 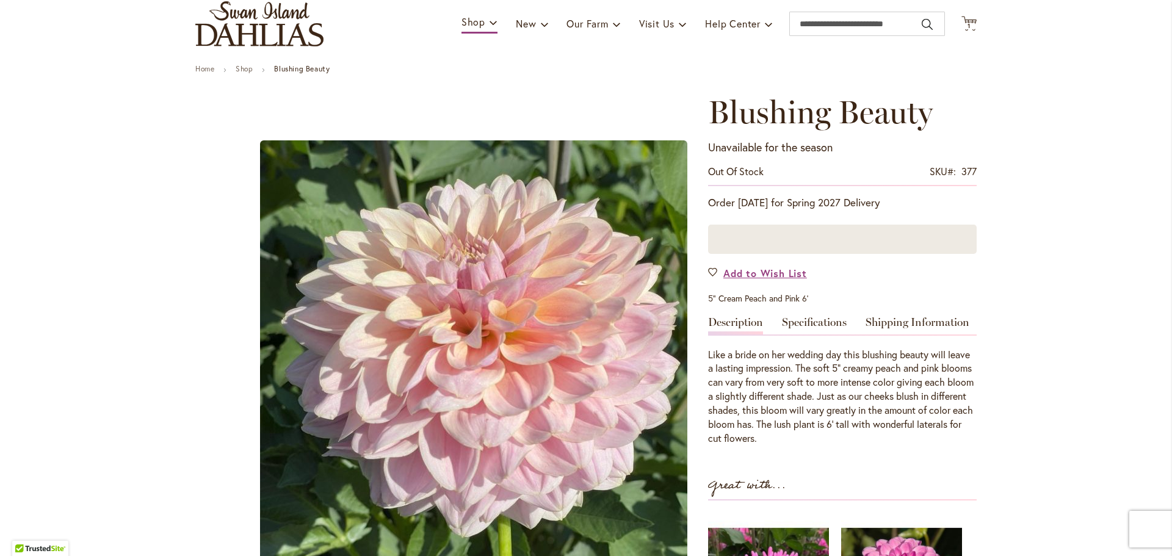 What do you see at coordinates (969, 26) in the screenshot?
I see `span: 1` at bounding box center [969, 26].